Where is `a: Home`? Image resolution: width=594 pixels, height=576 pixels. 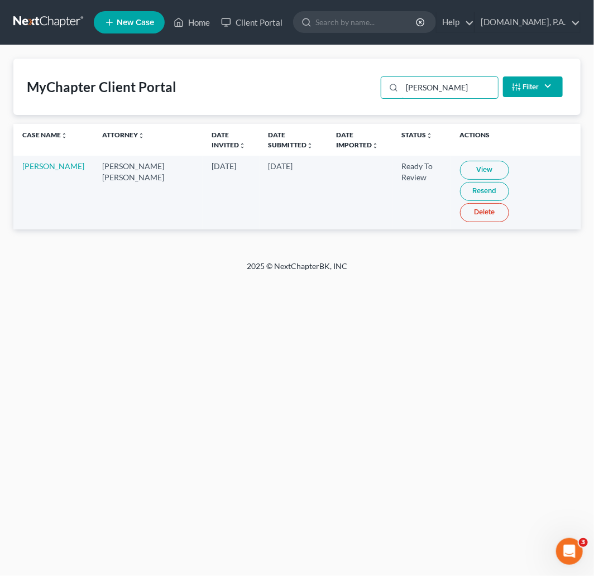
a: Home is located at coordinates (192, 22).